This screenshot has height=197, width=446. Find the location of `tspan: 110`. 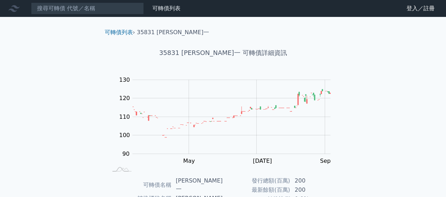

tspan: 110 is located at coordinates (125, 117).